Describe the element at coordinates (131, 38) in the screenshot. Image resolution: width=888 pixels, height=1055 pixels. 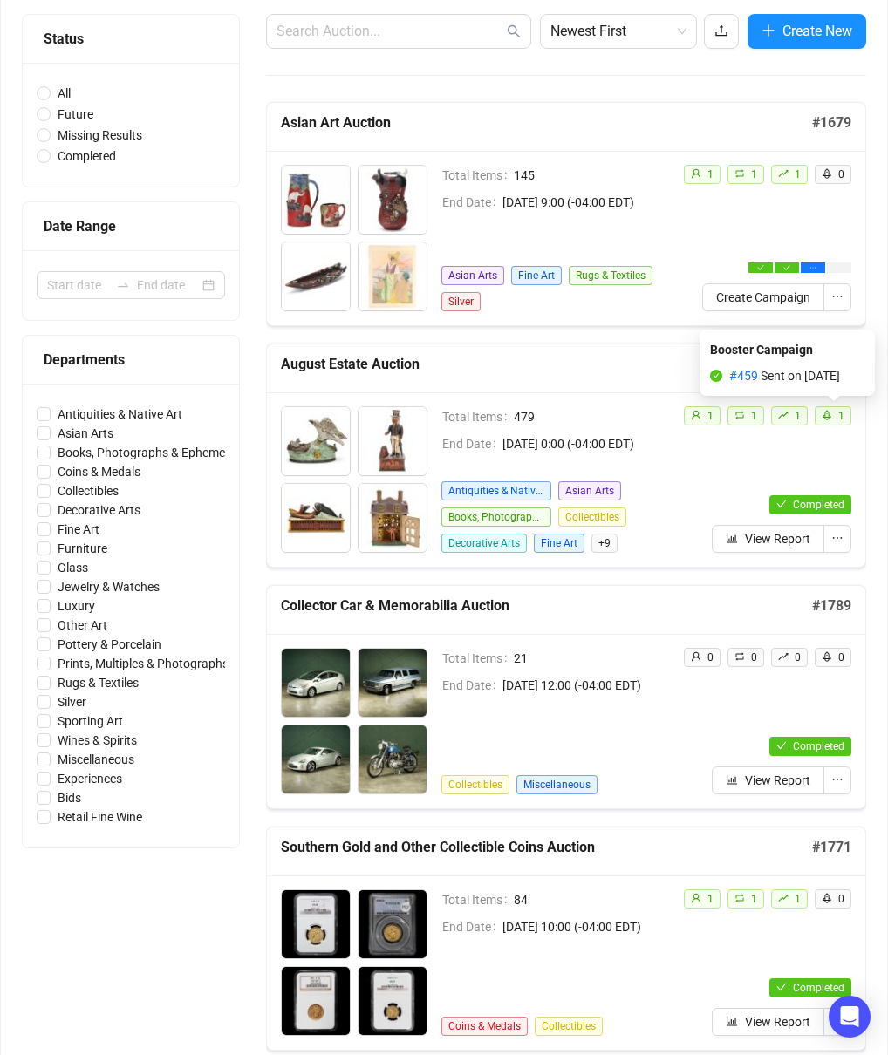
I see `div: Status` at that location.